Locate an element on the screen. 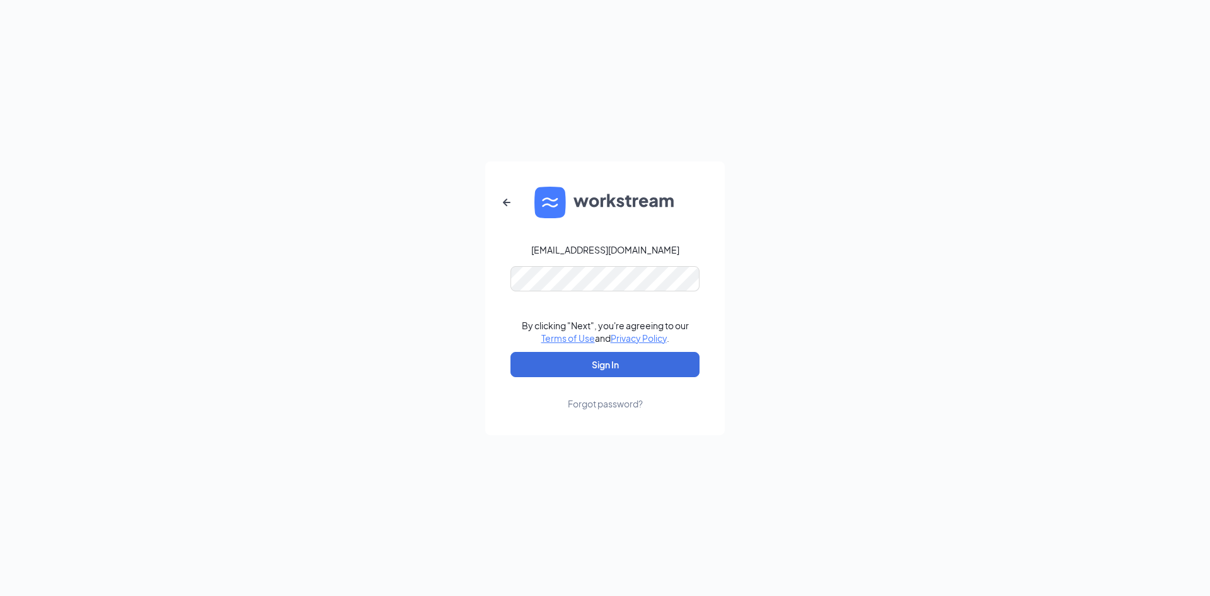 The height and width of the screenshot is (596, 1210). svg: ArrowLeftNew is located at coordinates (507, 202).